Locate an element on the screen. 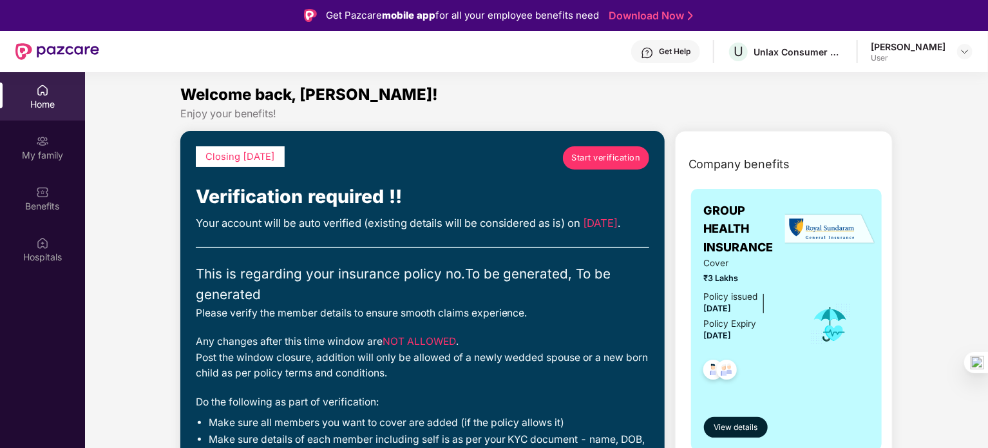  span: Company benefits is located at coordinates (739, 164).